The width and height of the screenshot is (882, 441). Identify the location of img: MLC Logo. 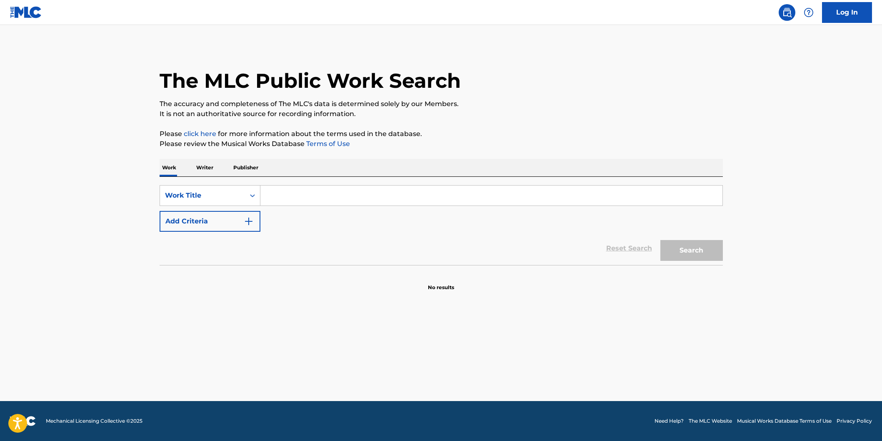
(26, 12).